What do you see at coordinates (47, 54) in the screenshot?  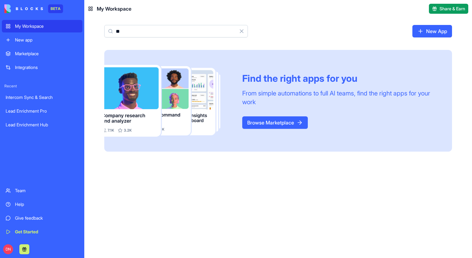 I see `div: Marketplace` at bounding box center [47, 54].